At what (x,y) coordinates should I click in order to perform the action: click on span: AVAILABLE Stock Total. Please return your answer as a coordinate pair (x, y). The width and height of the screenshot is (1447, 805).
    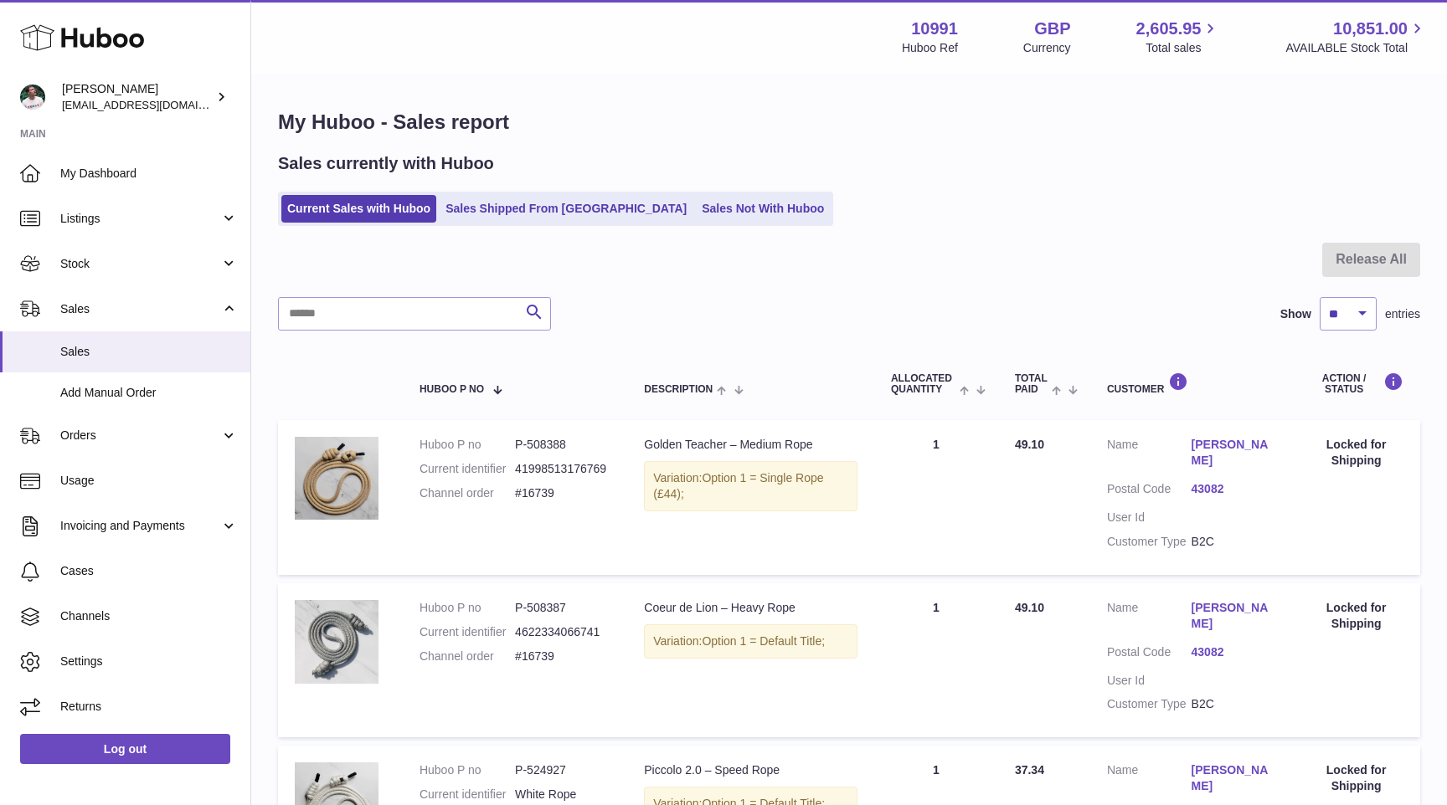
    Looking at the image, I should click on (1356, 48).